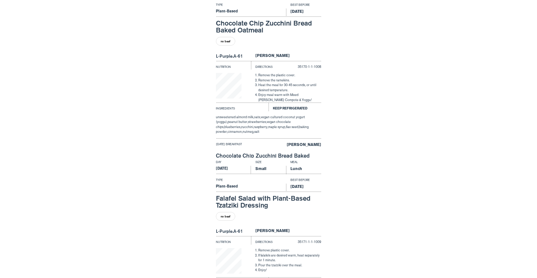 Image resolution: width=537 pixels, height=278 pixels. What do you see at coordinates (290, 266) in the screenshot?
I see `li: Pour the tzatziki over the meal.` at bounding box center [290, 266].